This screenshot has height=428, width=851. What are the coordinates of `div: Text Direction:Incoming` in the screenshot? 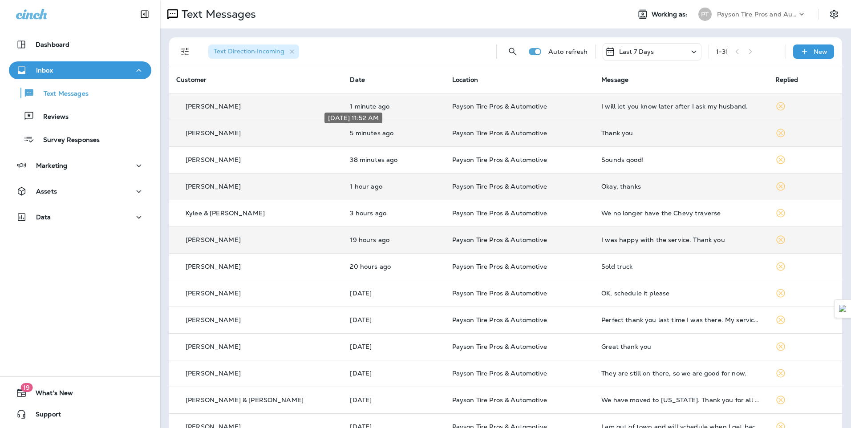 It's located at (254, 52).